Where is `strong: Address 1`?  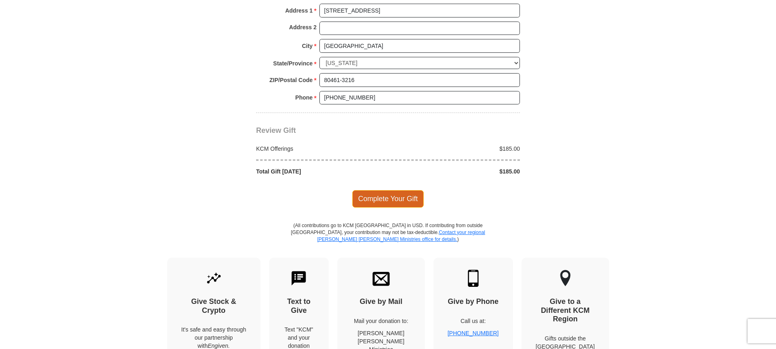
strong: Address 1 is located at coordinates (299, 11).